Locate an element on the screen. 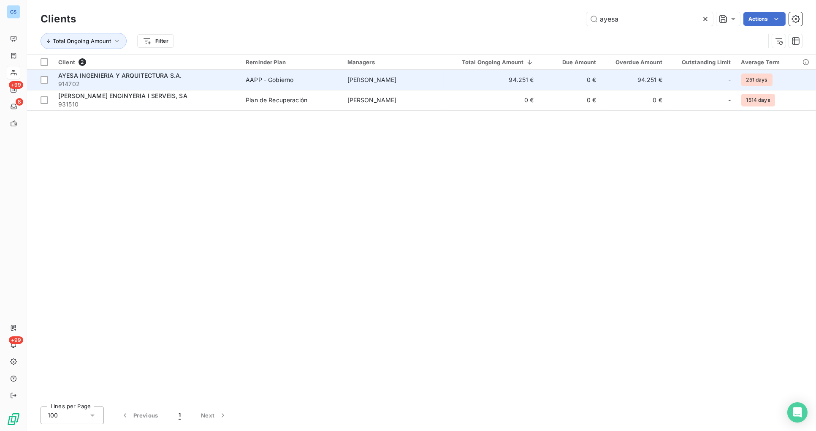 This screenshot has height=431, width=816. span: 2 is located at coordinates (82, 62).